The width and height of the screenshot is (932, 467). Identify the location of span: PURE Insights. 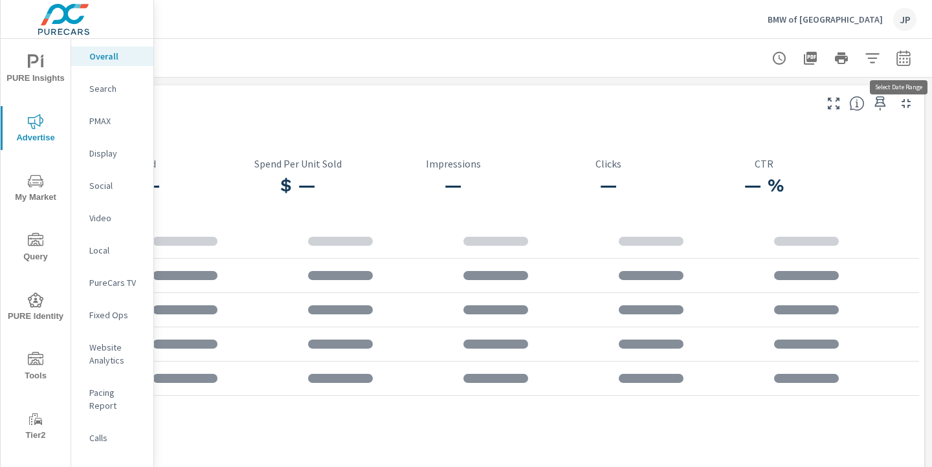
(36, 70).